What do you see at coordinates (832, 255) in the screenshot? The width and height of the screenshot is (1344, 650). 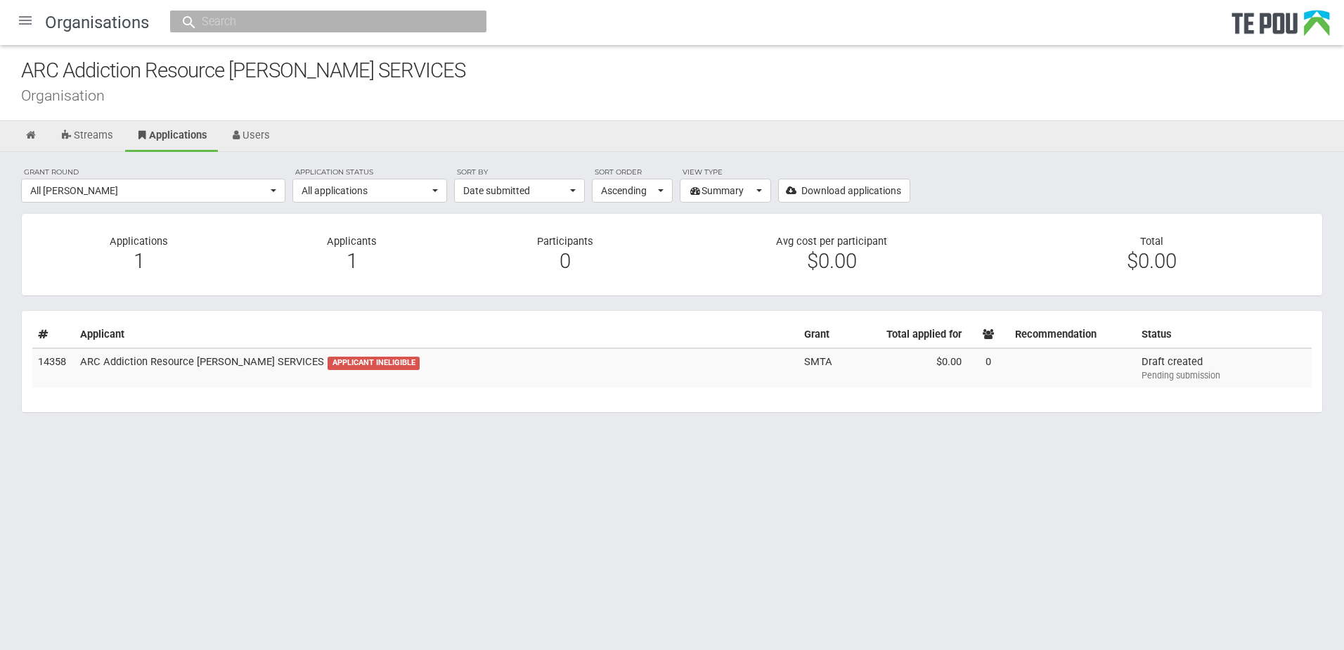 I see `div: Avg cost per participant` at bounding box center [832, 255].